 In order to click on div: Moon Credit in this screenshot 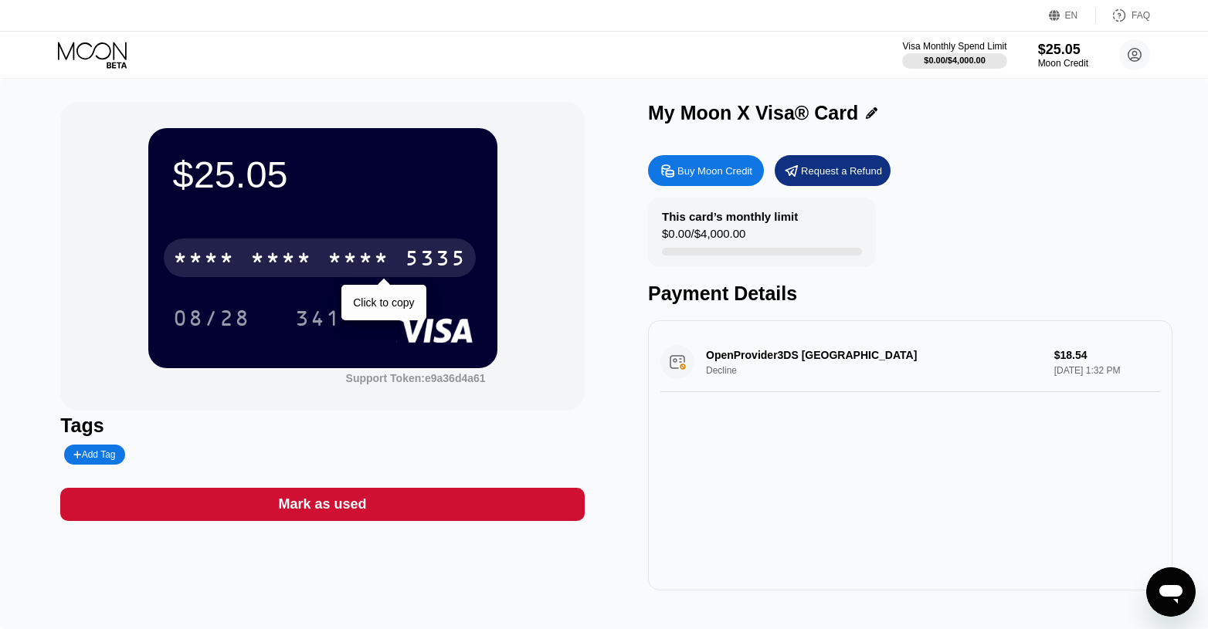, I will do `click(1062, 63)`.